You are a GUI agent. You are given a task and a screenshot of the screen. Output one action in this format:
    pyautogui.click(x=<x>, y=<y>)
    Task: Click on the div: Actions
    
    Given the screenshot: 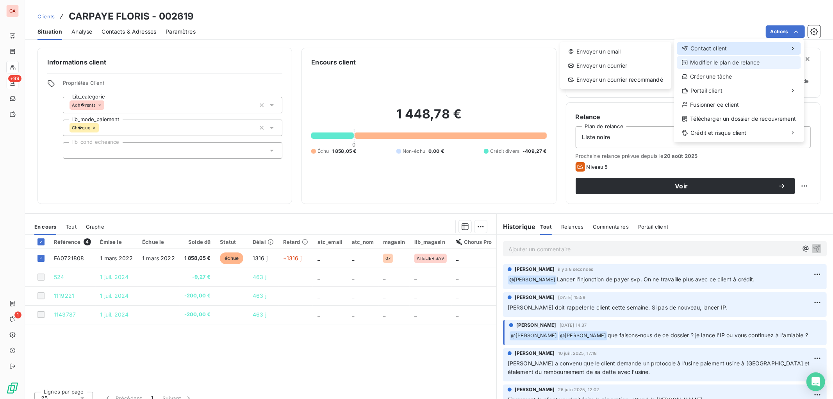 What is the action you would take?
    pyautogui.click(x=739, y=91)
    